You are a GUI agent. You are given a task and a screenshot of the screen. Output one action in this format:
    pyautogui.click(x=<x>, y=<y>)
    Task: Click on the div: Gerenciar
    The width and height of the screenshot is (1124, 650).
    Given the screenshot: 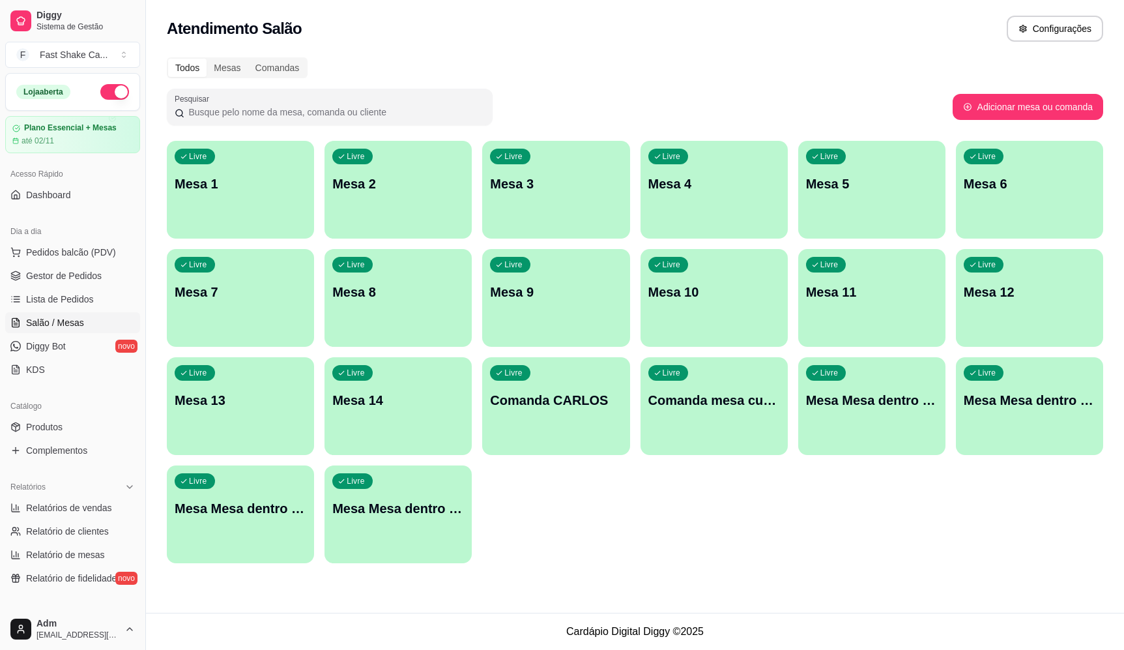 What is the action you would take?
    pyautogui.click(x=72, y=614)
    